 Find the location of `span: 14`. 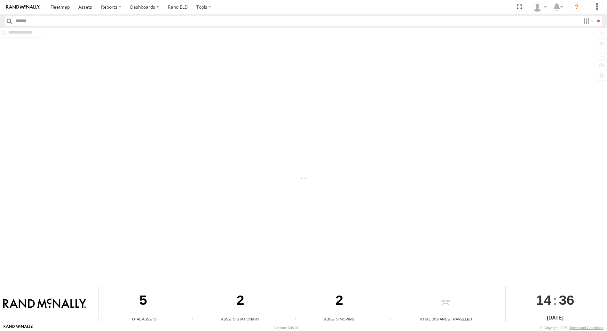

span: 14 is located at coordinates (544, 300).